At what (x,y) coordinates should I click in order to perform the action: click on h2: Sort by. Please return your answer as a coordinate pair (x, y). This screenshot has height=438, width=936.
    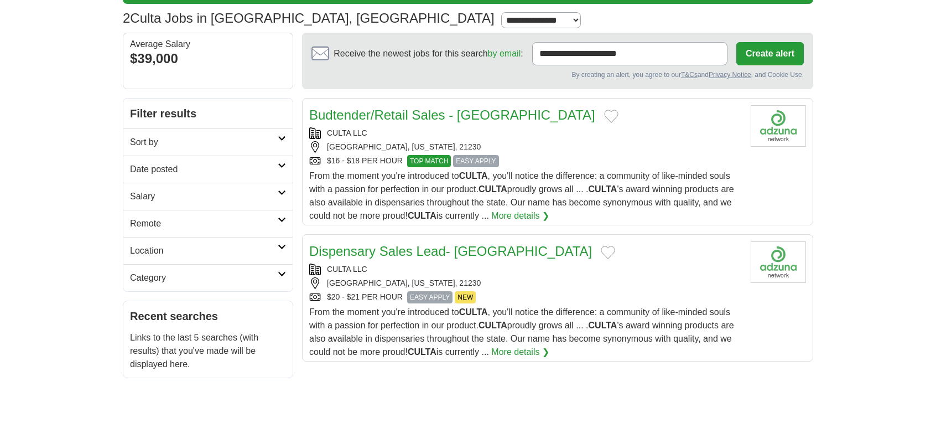
    Looking at the image, I should click on (204, 142).